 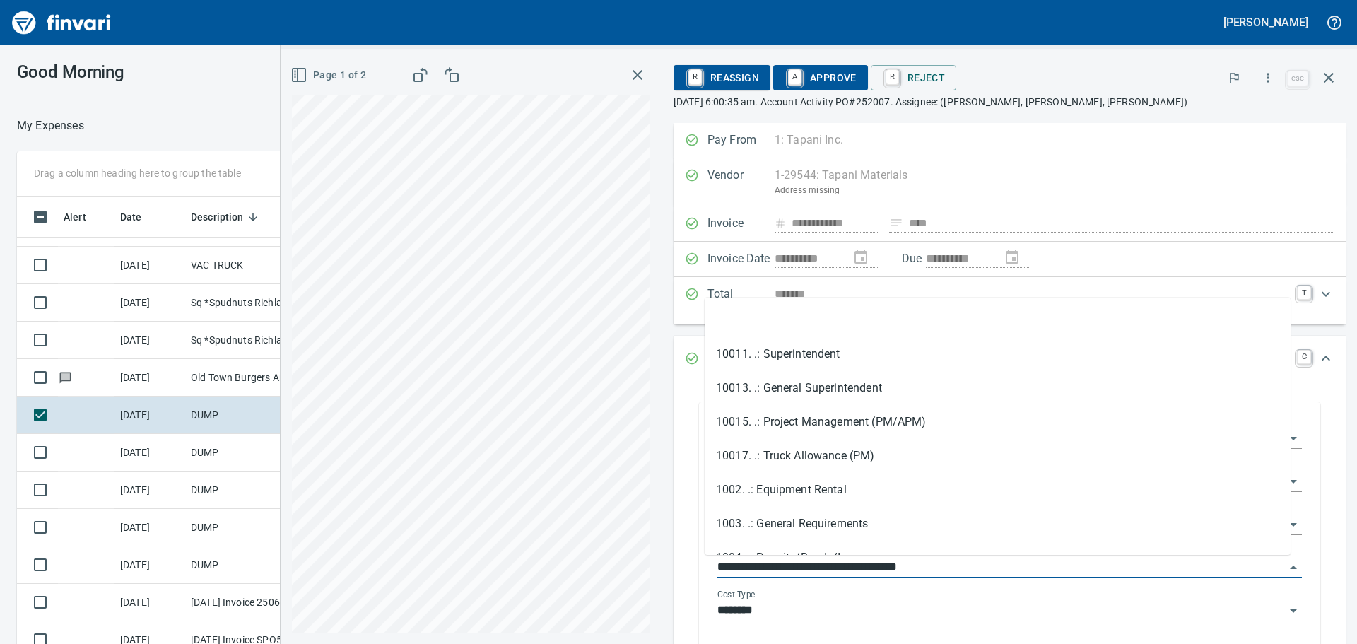 I want to click on button: RReassign, so click(x=722, y=78).